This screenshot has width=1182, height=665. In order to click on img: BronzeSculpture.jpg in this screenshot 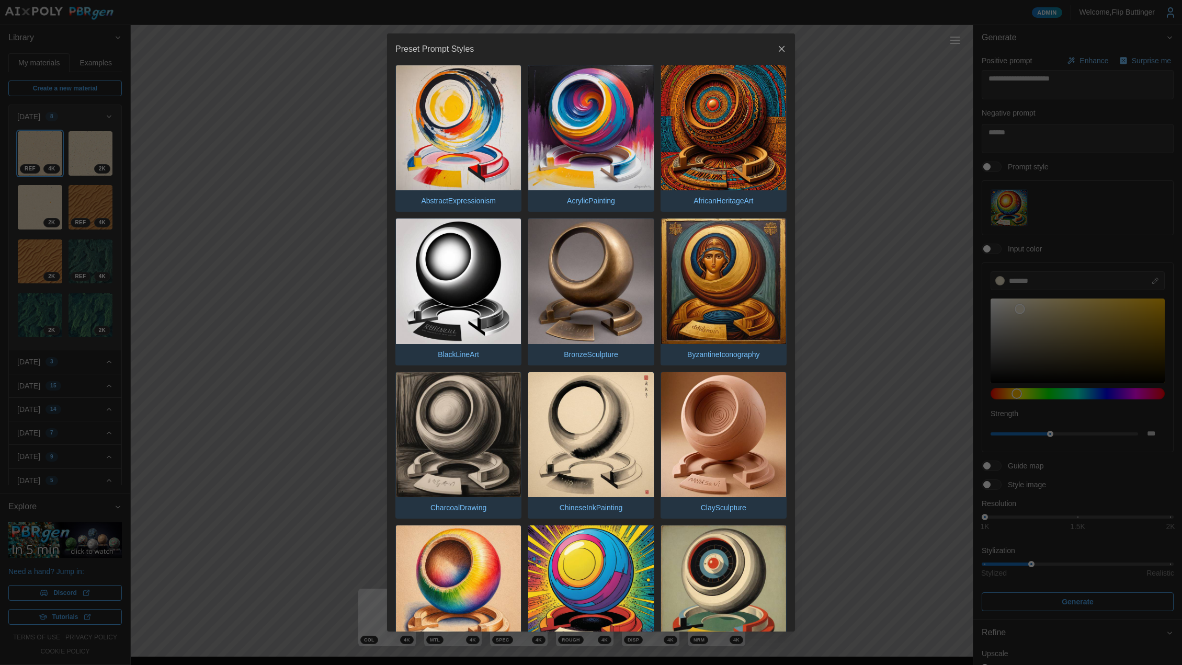, I will do `click(590, 281)`.